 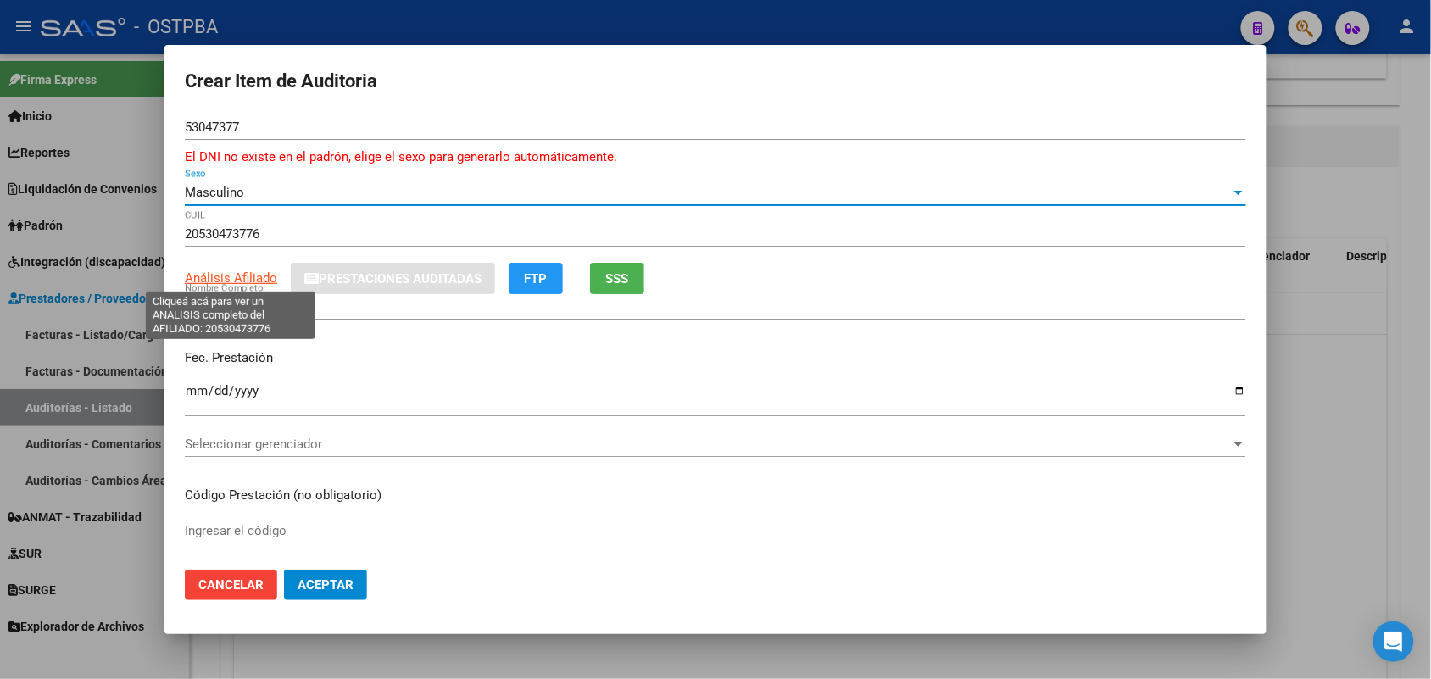 I want to click on span: Cancelar, so click(x=231, y=585).